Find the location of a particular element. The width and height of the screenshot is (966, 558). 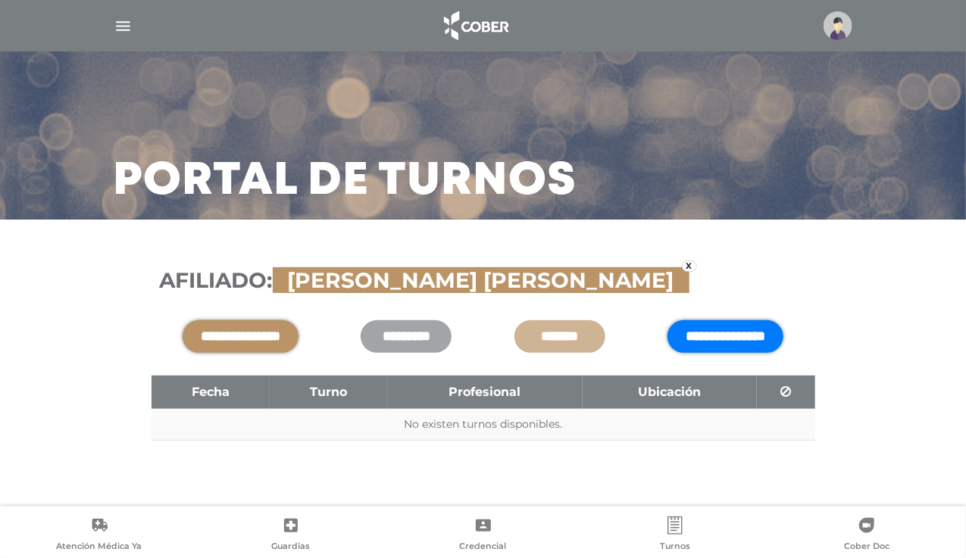

img: logo_cober_home-white.png is located at coordinates (475, 26).